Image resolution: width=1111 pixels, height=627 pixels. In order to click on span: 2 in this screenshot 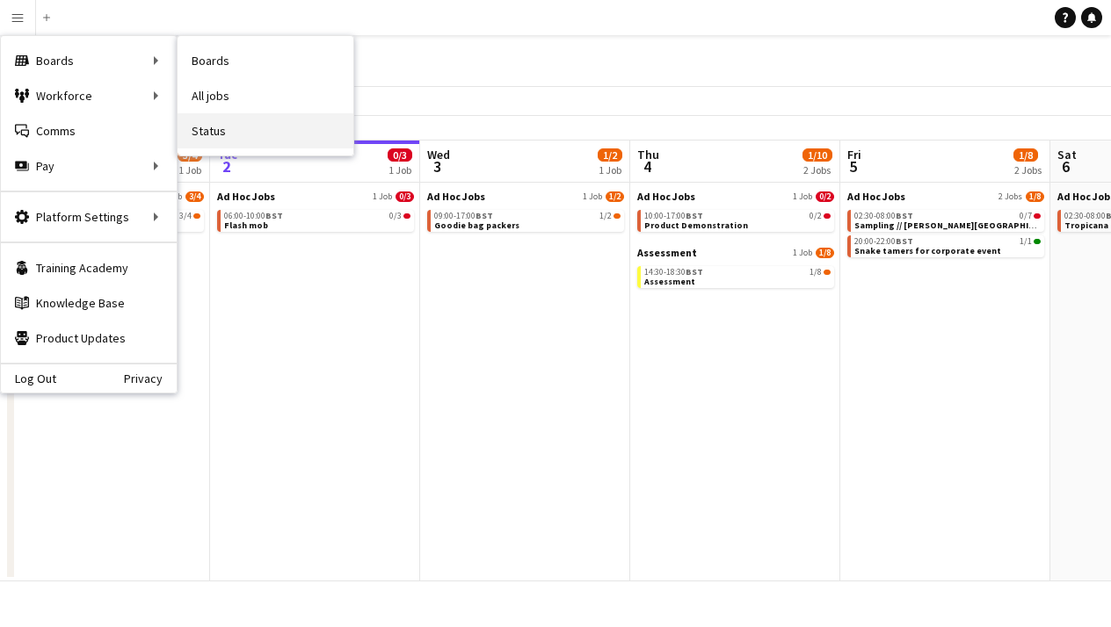, I will do `click(226, 166)`.